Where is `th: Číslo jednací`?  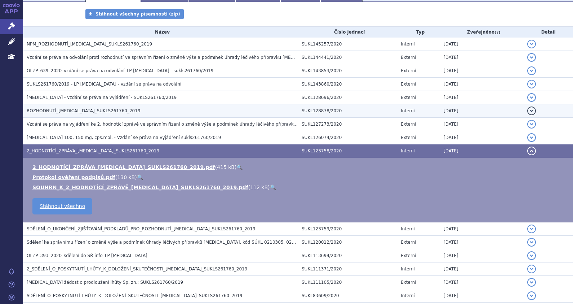
th: Číslo jednací is located at coordinates (348, 32).